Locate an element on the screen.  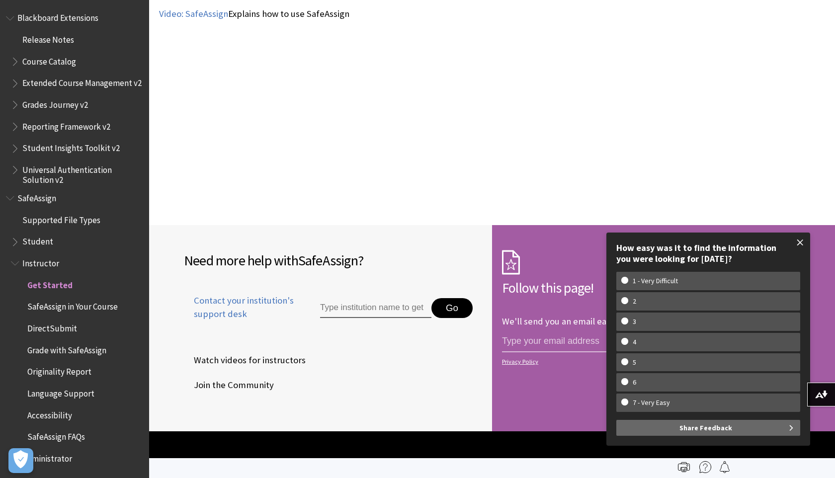
span: DirectSubmit is located at coordinates (52, 326).